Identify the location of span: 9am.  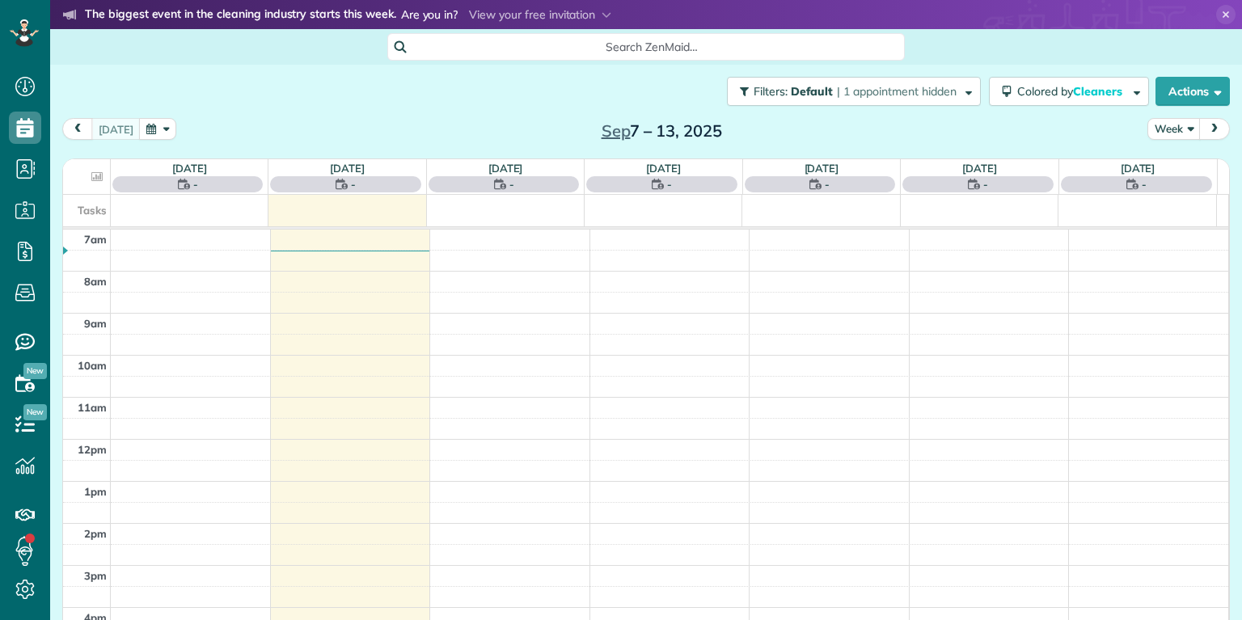
(95, 323).